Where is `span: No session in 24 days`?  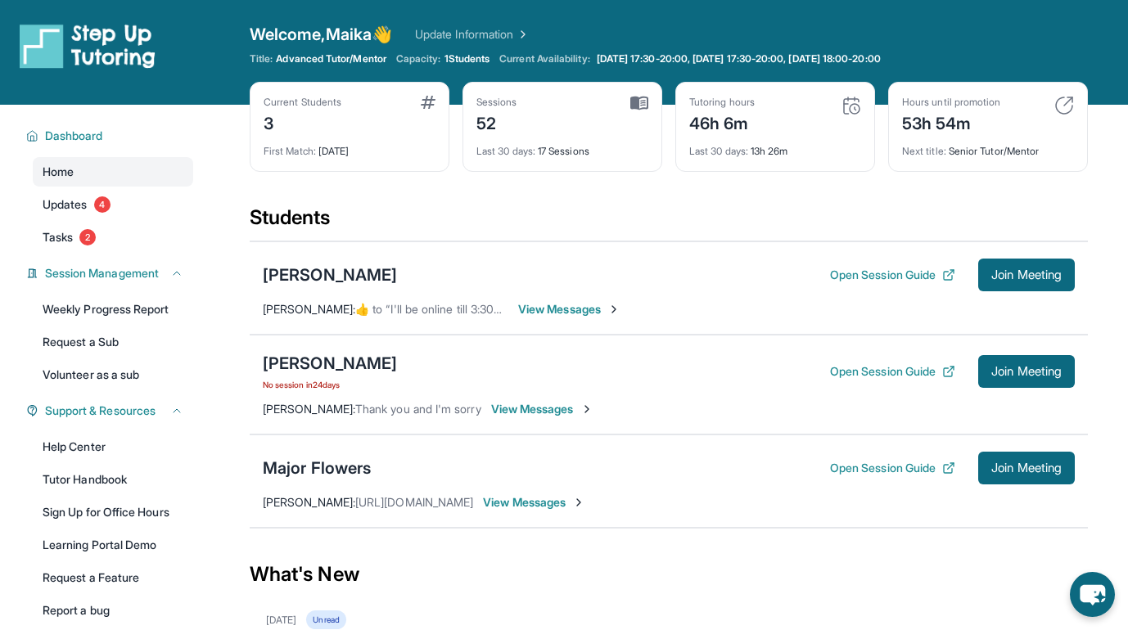 span: No session in 24 days is located at coordinates (330, 385).